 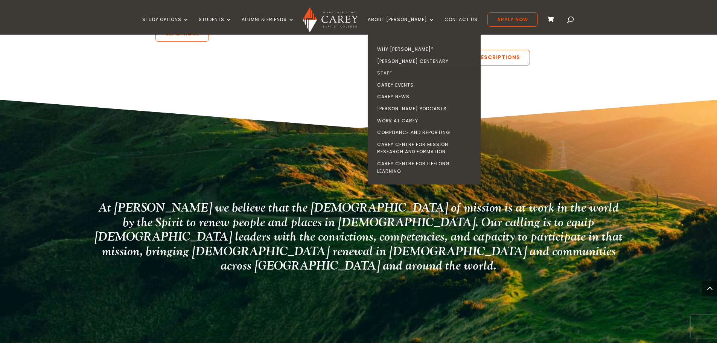 I want to click on a: Compliance and Reporting, so click(x=426, y=132).